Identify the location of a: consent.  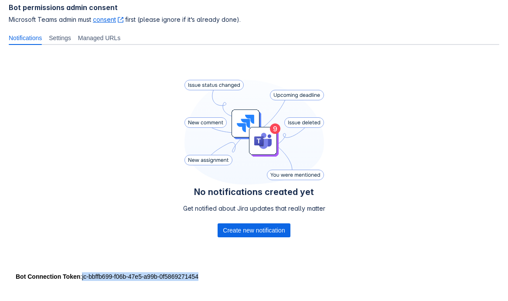
(108, 19).